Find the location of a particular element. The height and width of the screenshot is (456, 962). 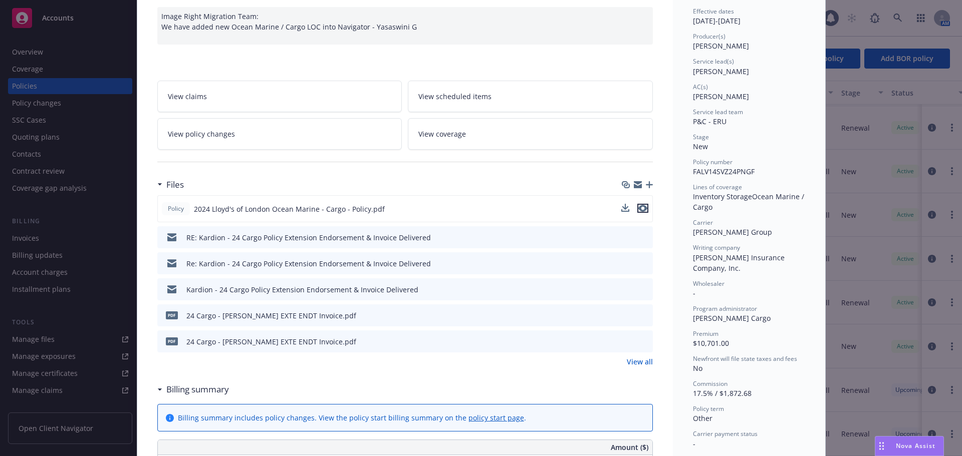

span: Stage is located at coordinates (701, 137).